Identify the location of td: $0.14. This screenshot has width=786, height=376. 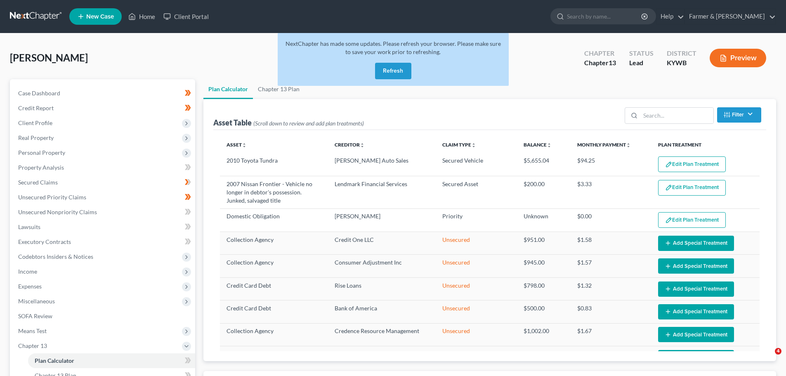
(611, 357).